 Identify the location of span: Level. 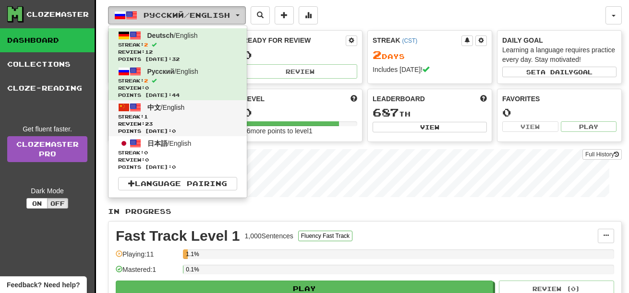
(253, 99).